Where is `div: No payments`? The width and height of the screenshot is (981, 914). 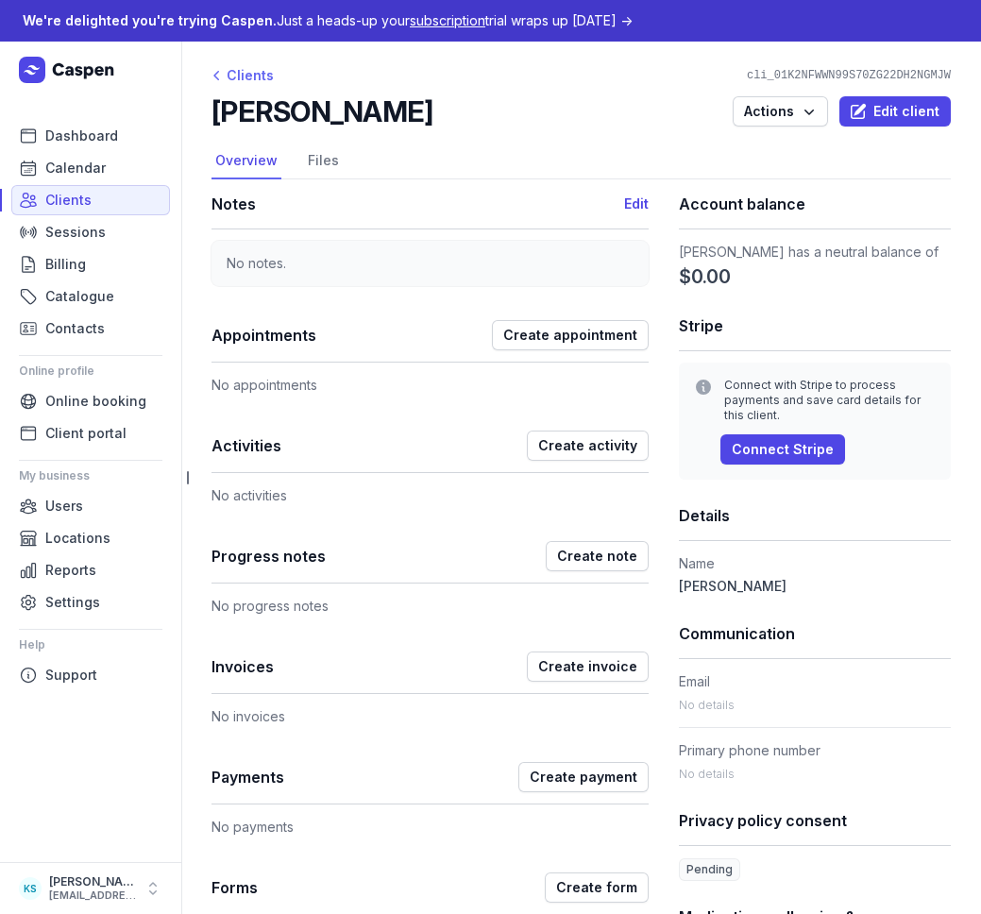
div: No payments is located at coordinates (430, 822).